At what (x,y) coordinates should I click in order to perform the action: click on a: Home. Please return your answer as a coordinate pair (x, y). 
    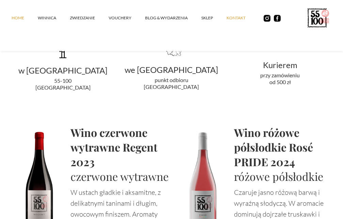
    Looking at the image, I should click on (25, 18).